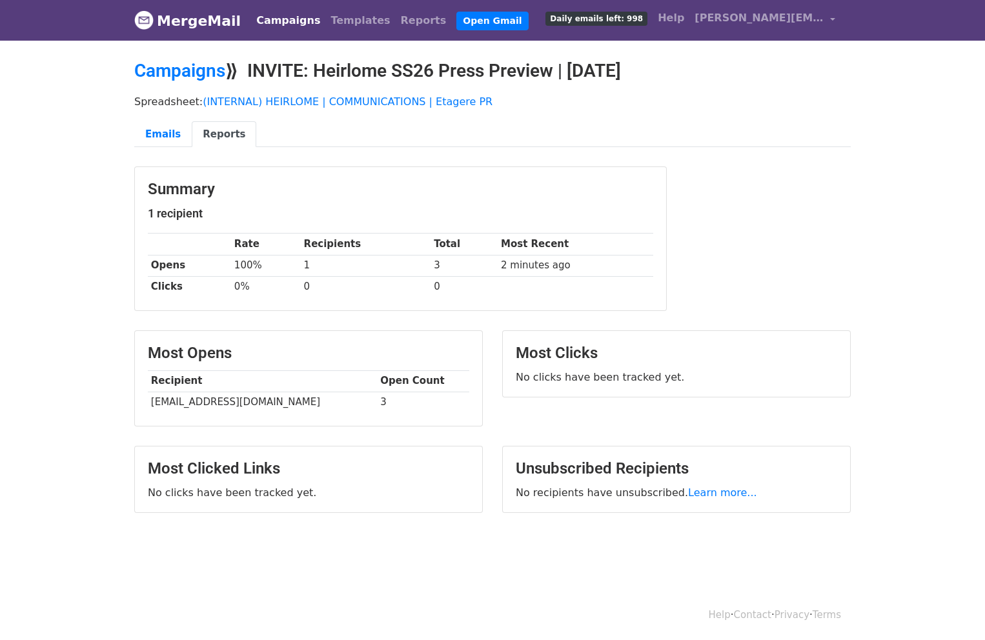  Describe the element at coordinates (187, 21) in the screenshot. I see `a: MergeMail` at that location.